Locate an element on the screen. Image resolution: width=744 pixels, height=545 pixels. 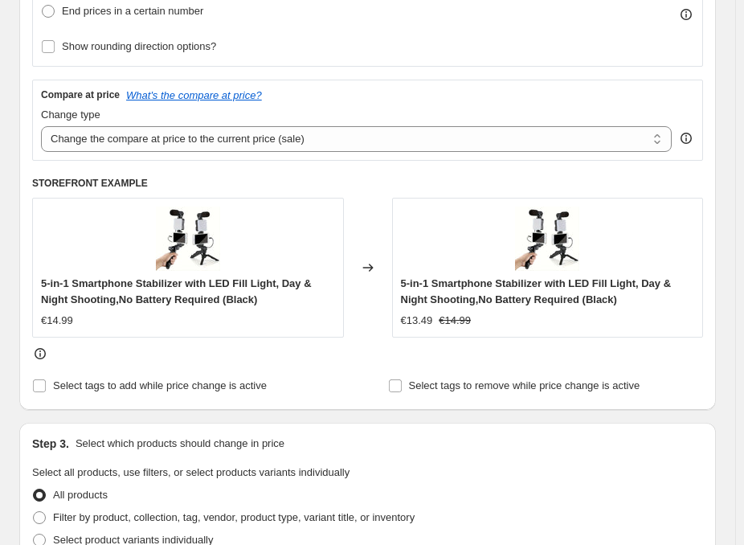
div: €14.99 is located at coordinates (57, 321).